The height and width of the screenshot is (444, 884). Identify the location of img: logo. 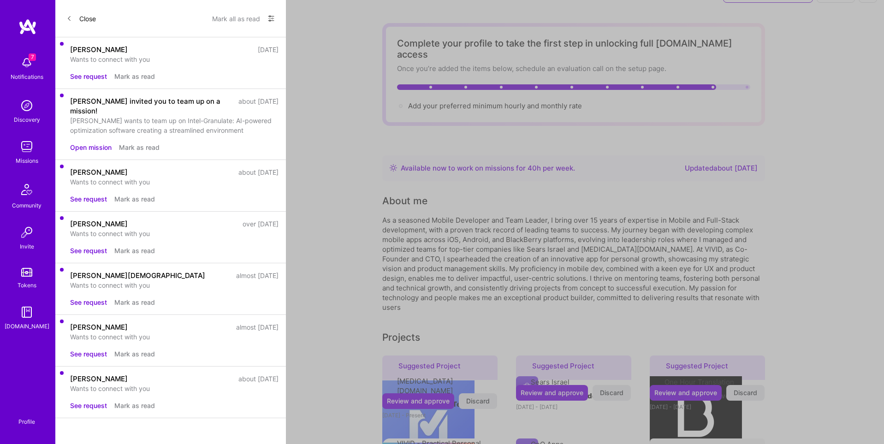
(28, 27).